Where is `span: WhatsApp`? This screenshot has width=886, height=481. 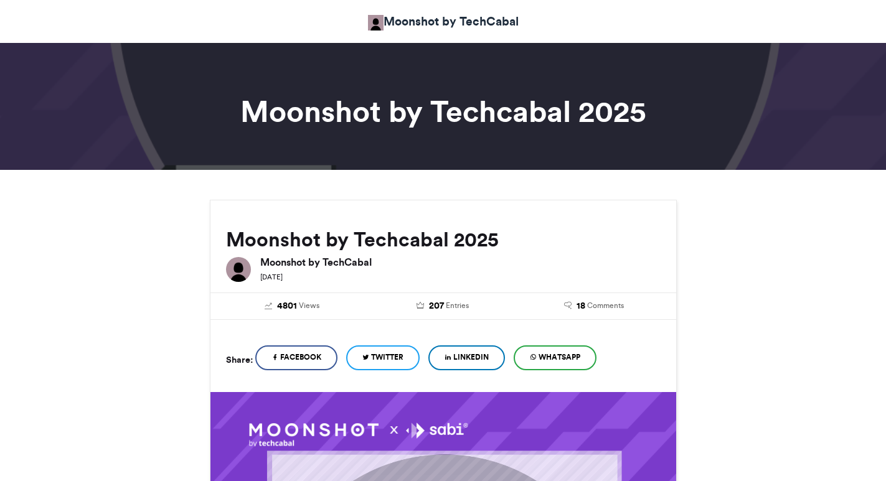
span: WhatsApp is located at coordinates (559, 358).